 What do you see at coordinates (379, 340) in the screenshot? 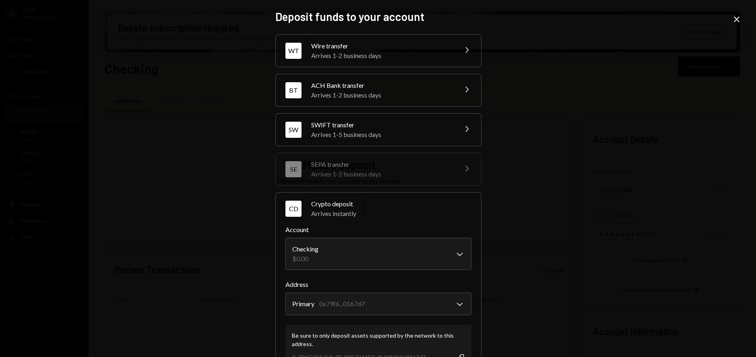
I see `div: Be sure to only deposit assets supported by the network to this address.` at bounding box center [379, 340].